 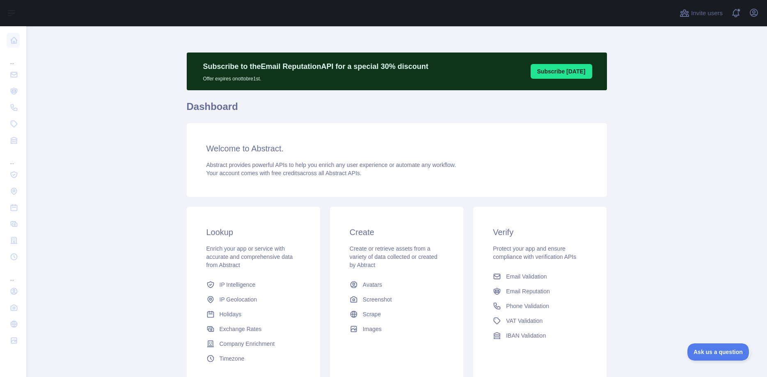 What do you see at coordinates (397, 285) in the screenshot?
I see `a: Avatars` at bounding box center [397, 285].